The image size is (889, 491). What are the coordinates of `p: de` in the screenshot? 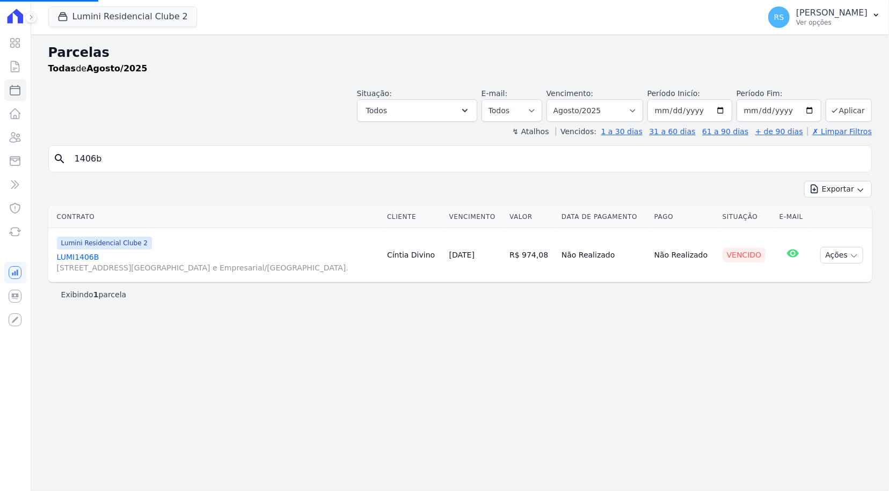 It's located at (98, 69).